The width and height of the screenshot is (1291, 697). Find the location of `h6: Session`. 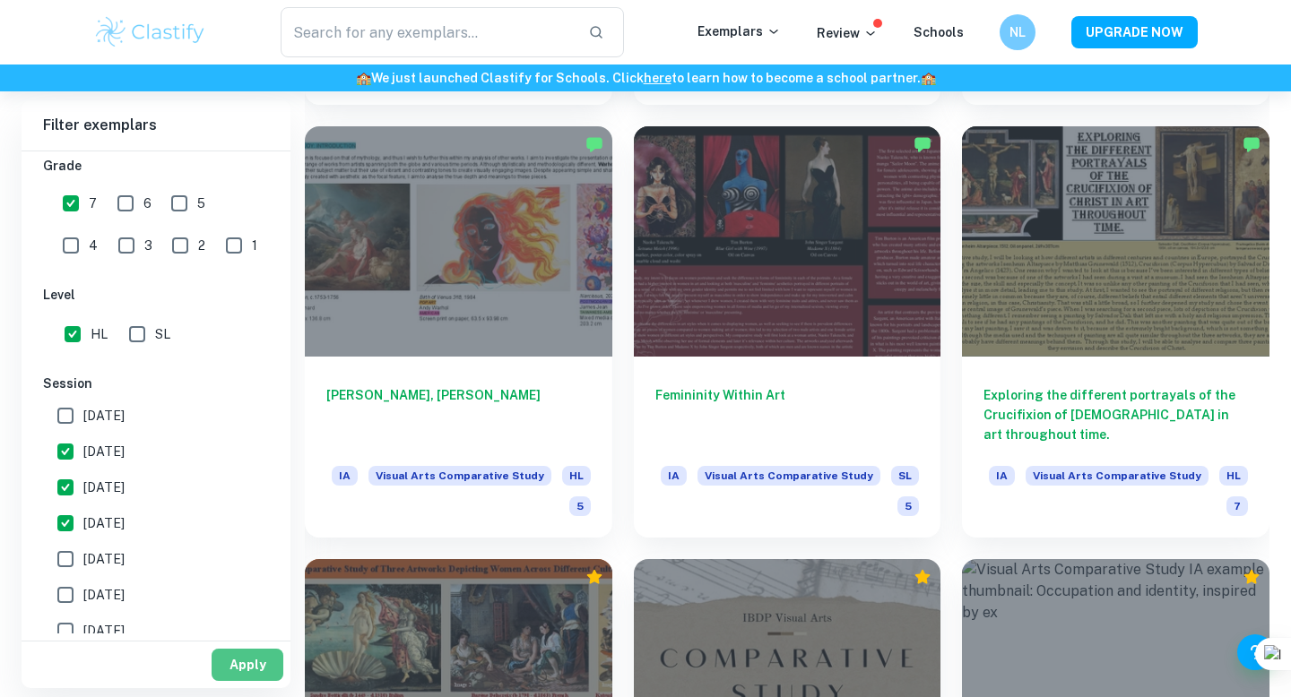

h6: Session is located at coordinates (156, 384).